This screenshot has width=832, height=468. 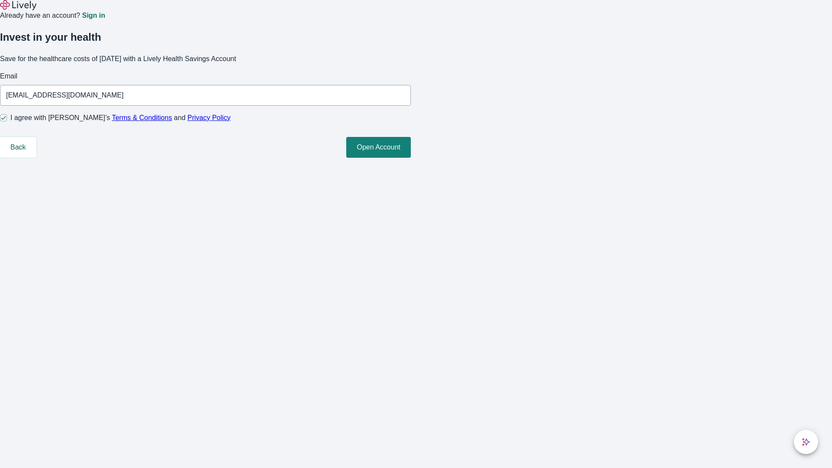 What do you see at coordinates (806, 442) in the screenshot?
I see `svg: Lively AI Assistant` at bounding box center [806, 442].